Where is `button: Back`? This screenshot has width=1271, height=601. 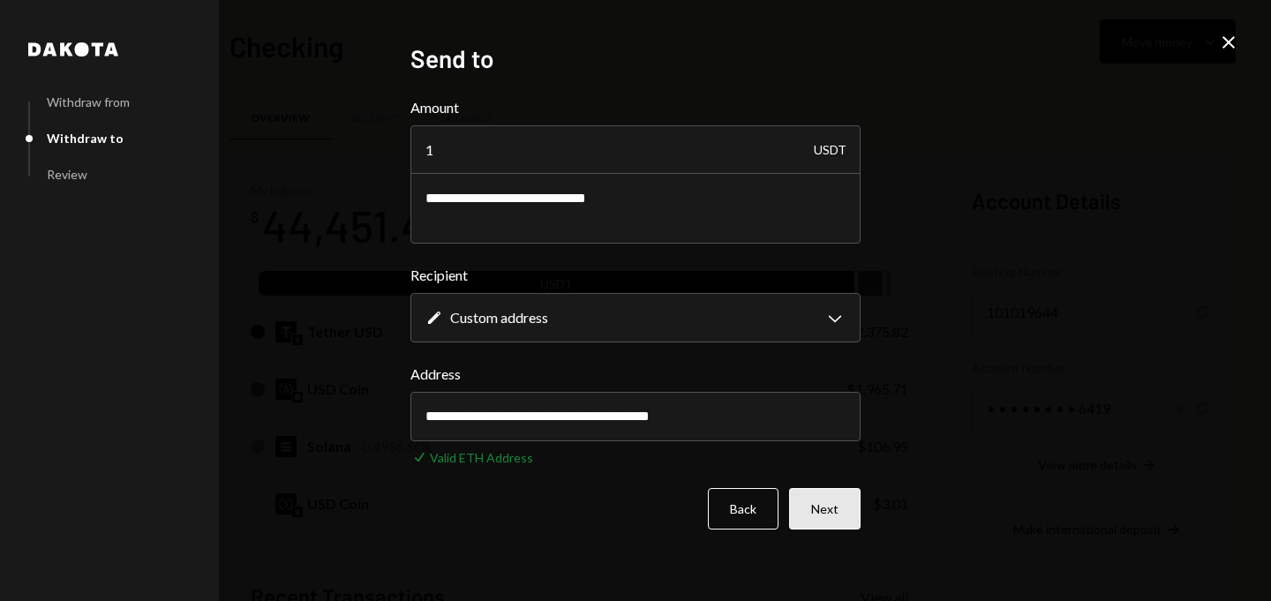
button: Back is located at coordinates (743, 509).